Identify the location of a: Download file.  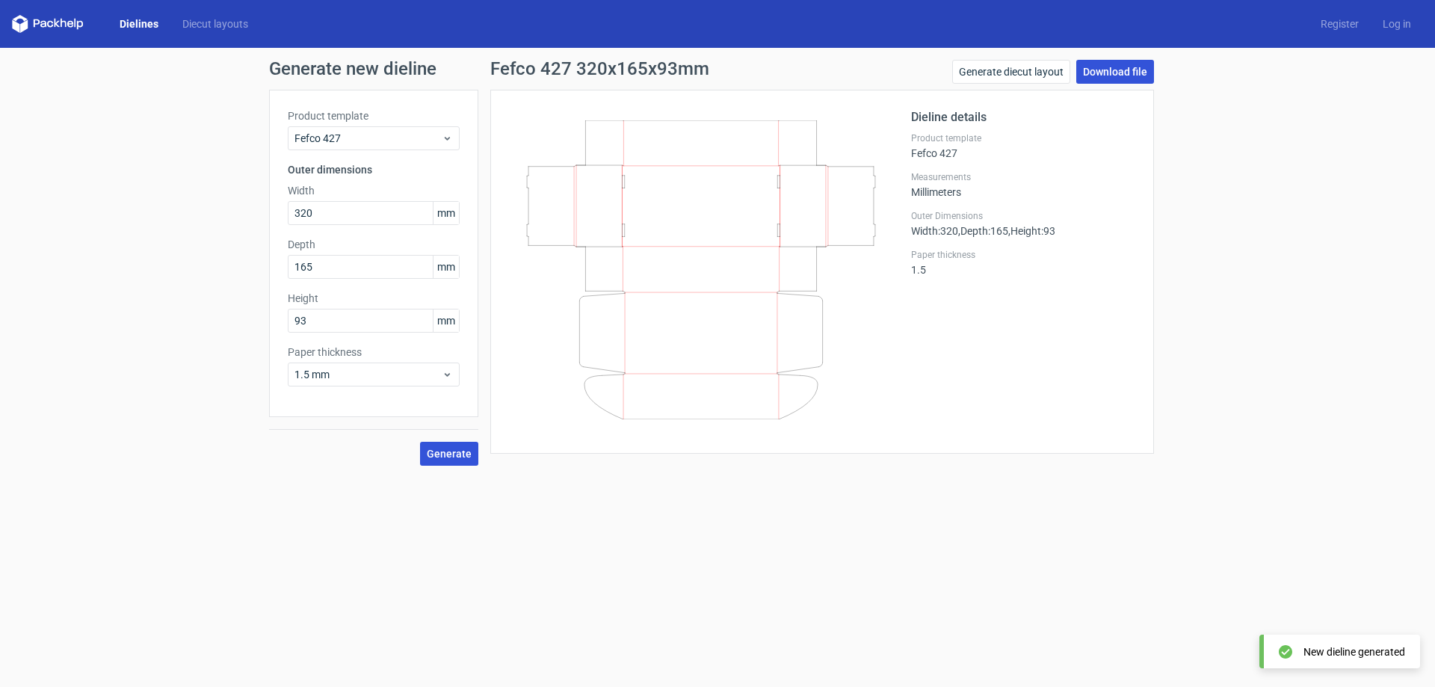
(1115, 72).